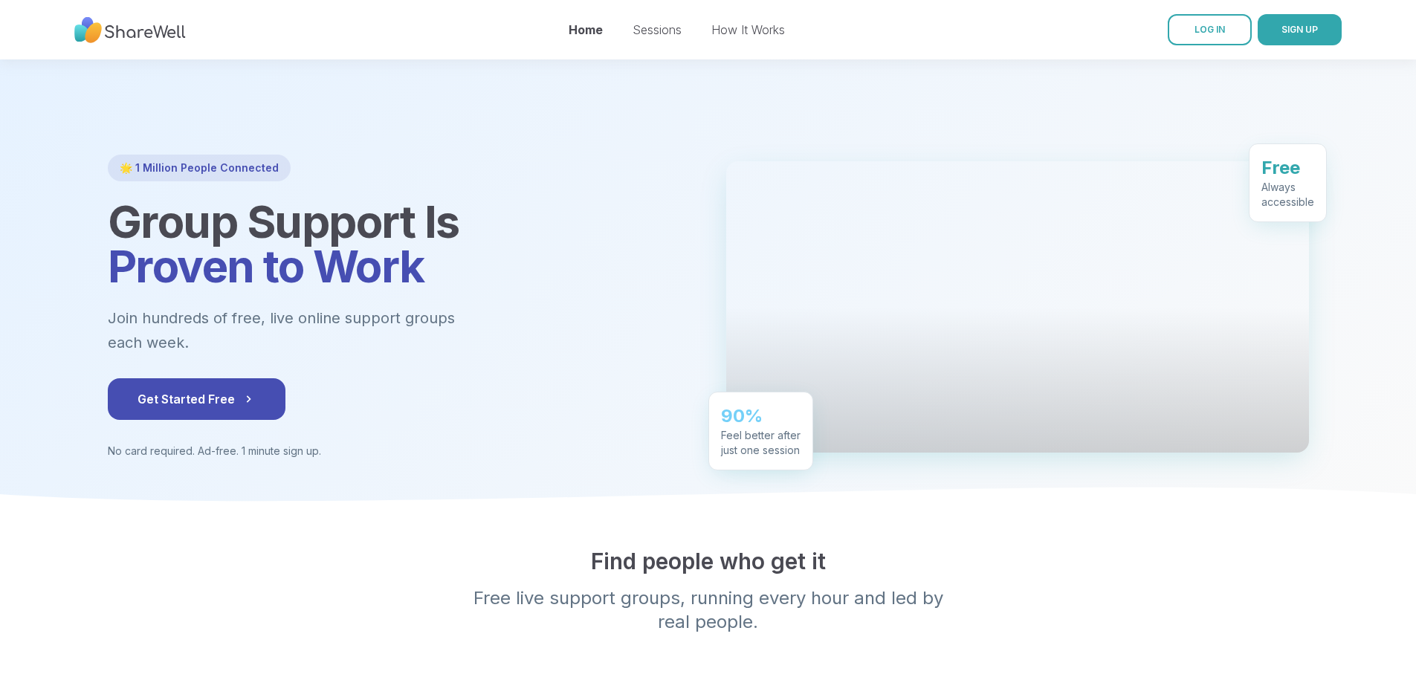 The height and width of the screenshot is (677, 1416). I want to click on a: LOG IN, so click(1209, 30).